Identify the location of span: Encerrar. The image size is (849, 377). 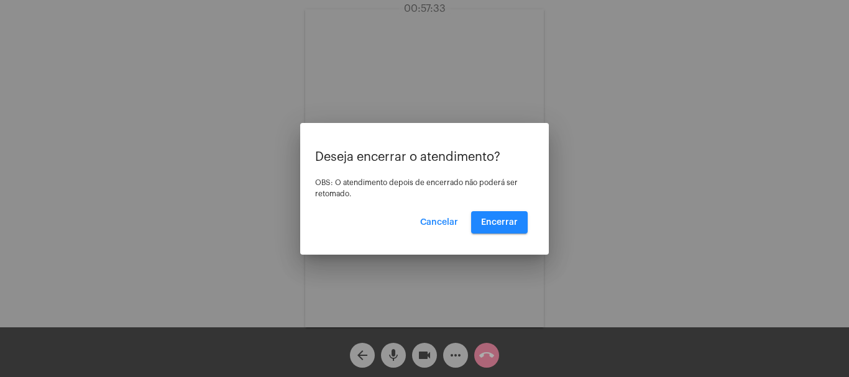
(499, 222).